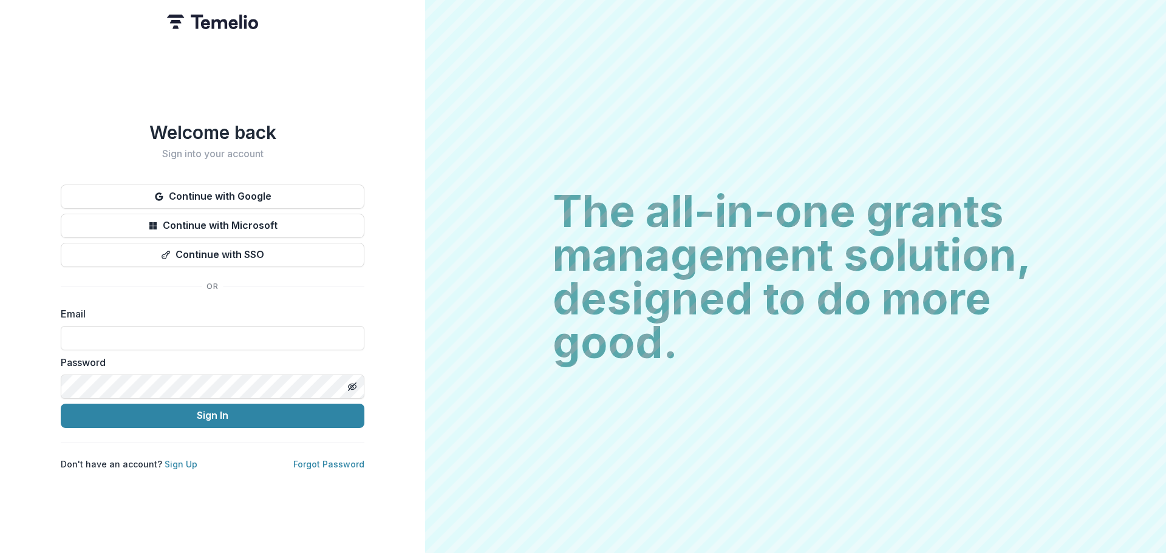  I want to click on h1: Welcome back, so click(213, 132).